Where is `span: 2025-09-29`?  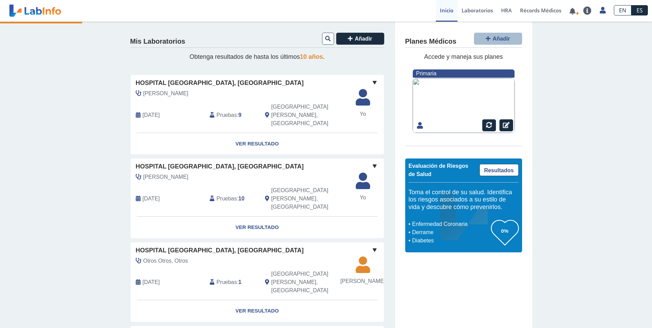 span: 2025-09-29 is located at coordinates (151, 115).